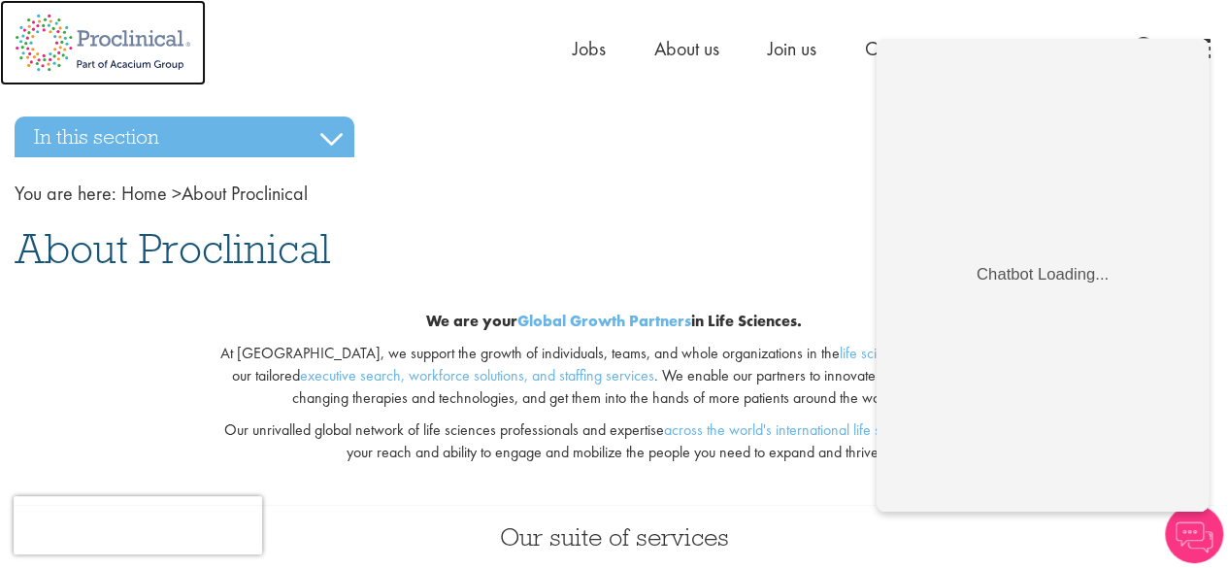 The width and height of the screenshot is (1228, 568). Describe the element at coordinates (686, 49) in the screenshot. I see `a: About us` at that location.